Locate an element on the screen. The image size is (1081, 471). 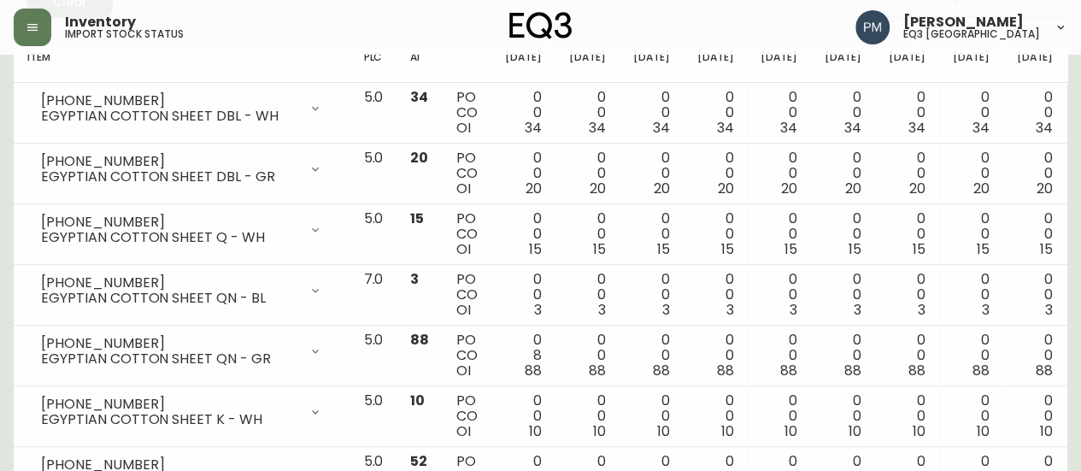
div: EGYPTIAN COTTON SHEET Q - WH is located at coordinates (169, 238).